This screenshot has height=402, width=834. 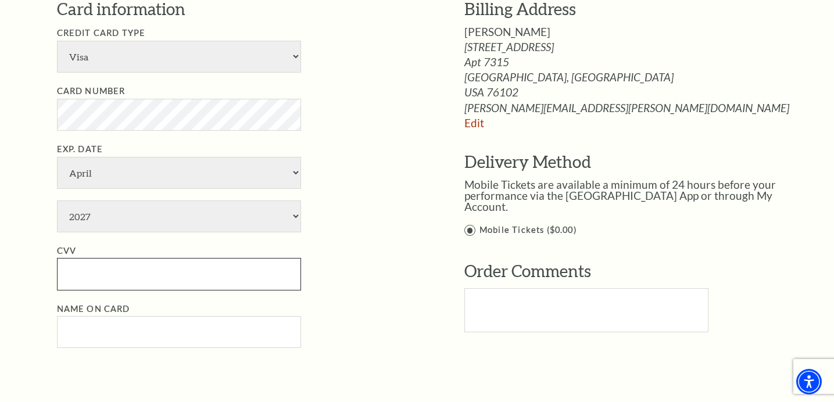 What do you see at coordinates (587, 310) in the screenshot?
I see `textarea: Text area` at bounding box center [587, 310].